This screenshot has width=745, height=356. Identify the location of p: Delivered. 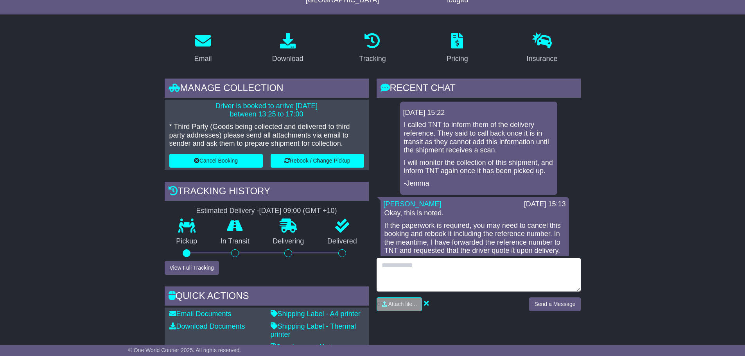
(342, 242).